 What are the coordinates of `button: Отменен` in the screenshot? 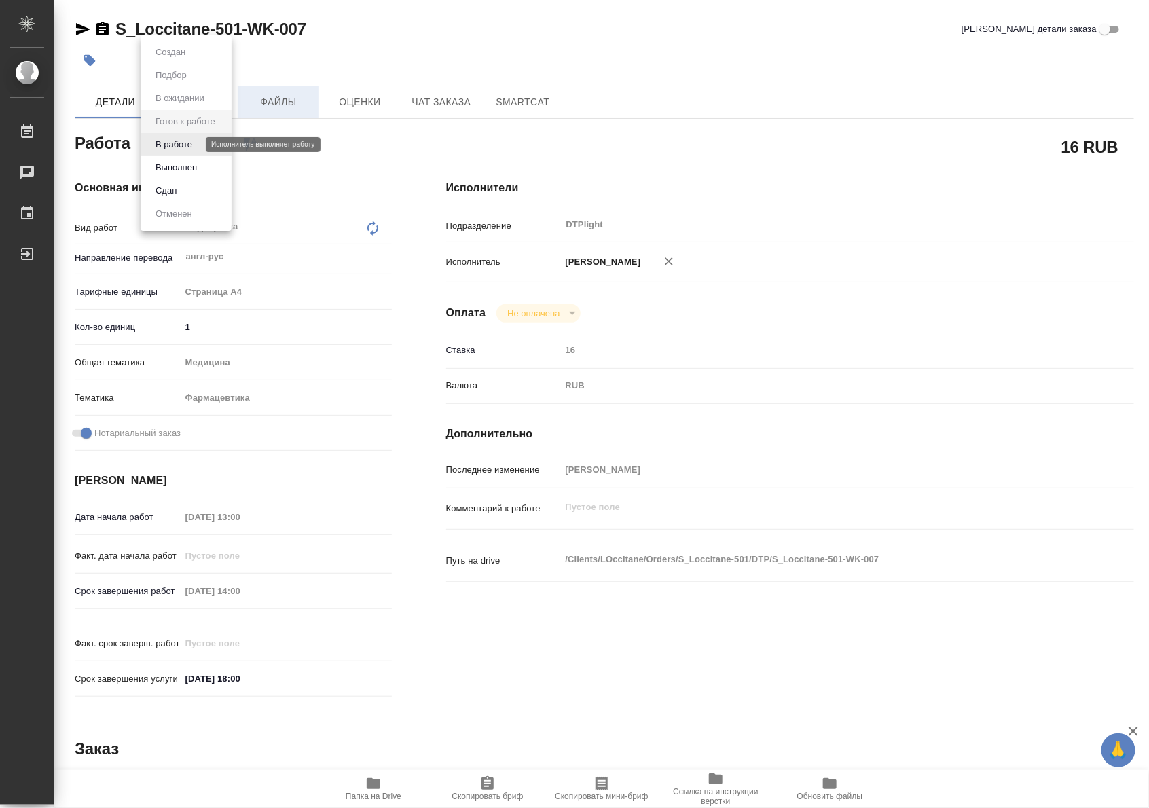 It's located at (174, 214).